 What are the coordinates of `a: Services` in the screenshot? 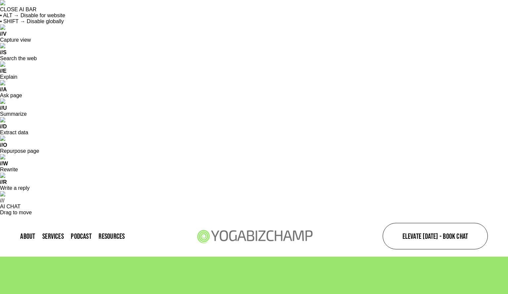 It's located at (53, 236).